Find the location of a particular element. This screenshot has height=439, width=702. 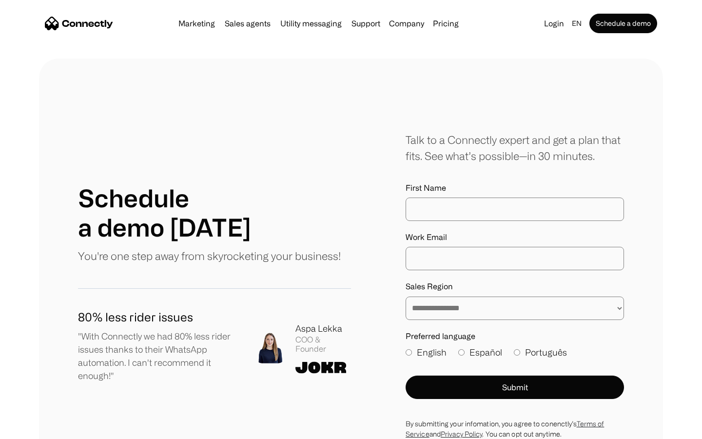

div: Company is located at coordinates (407, 23).